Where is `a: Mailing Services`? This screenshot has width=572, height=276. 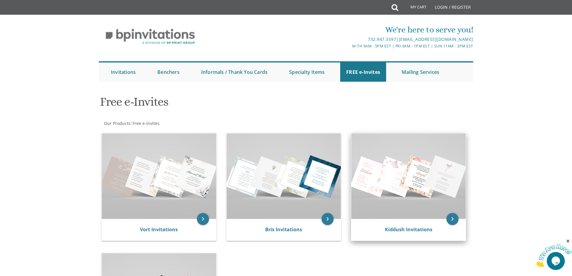
a: Mailing Services is located at coordinates (420, 72).